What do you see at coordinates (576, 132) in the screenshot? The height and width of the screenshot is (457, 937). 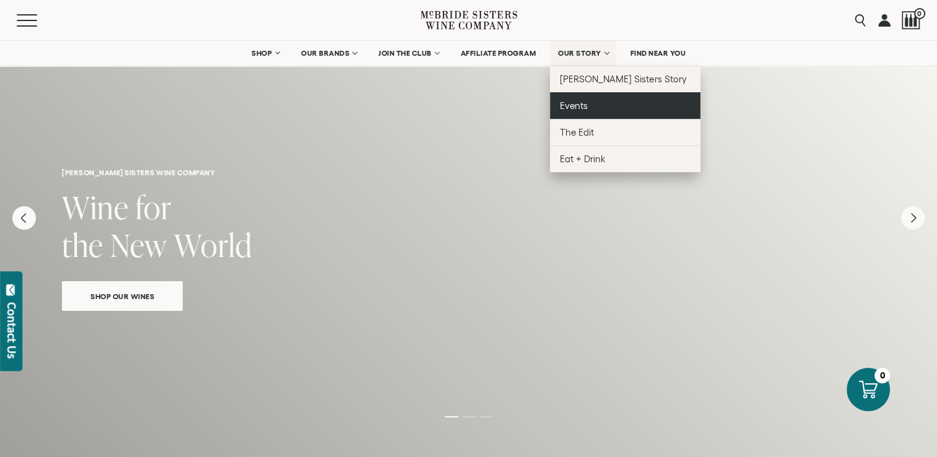 I see `span: The Edit` at bounding box center [576, 132].